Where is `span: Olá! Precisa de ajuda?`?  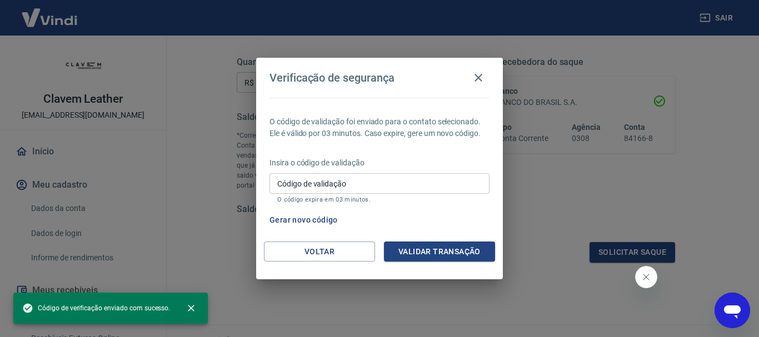 span: Olá! Precisa de ajuda? is located at coordinates (50, 12).